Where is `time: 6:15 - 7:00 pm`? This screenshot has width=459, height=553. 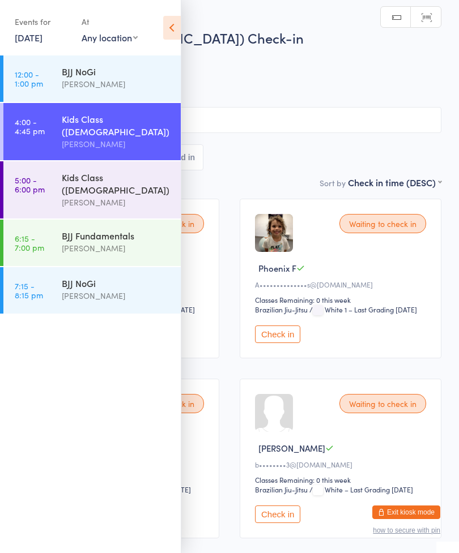
time: 6:15 - 7:00 pm is located at coordinates (29, 243).